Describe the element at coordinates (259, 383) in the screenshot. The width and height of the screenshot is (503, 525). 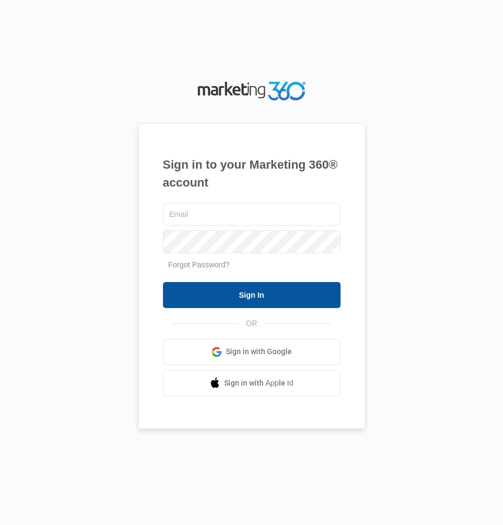
I see `span: Sign in with Apple Id` at that location.